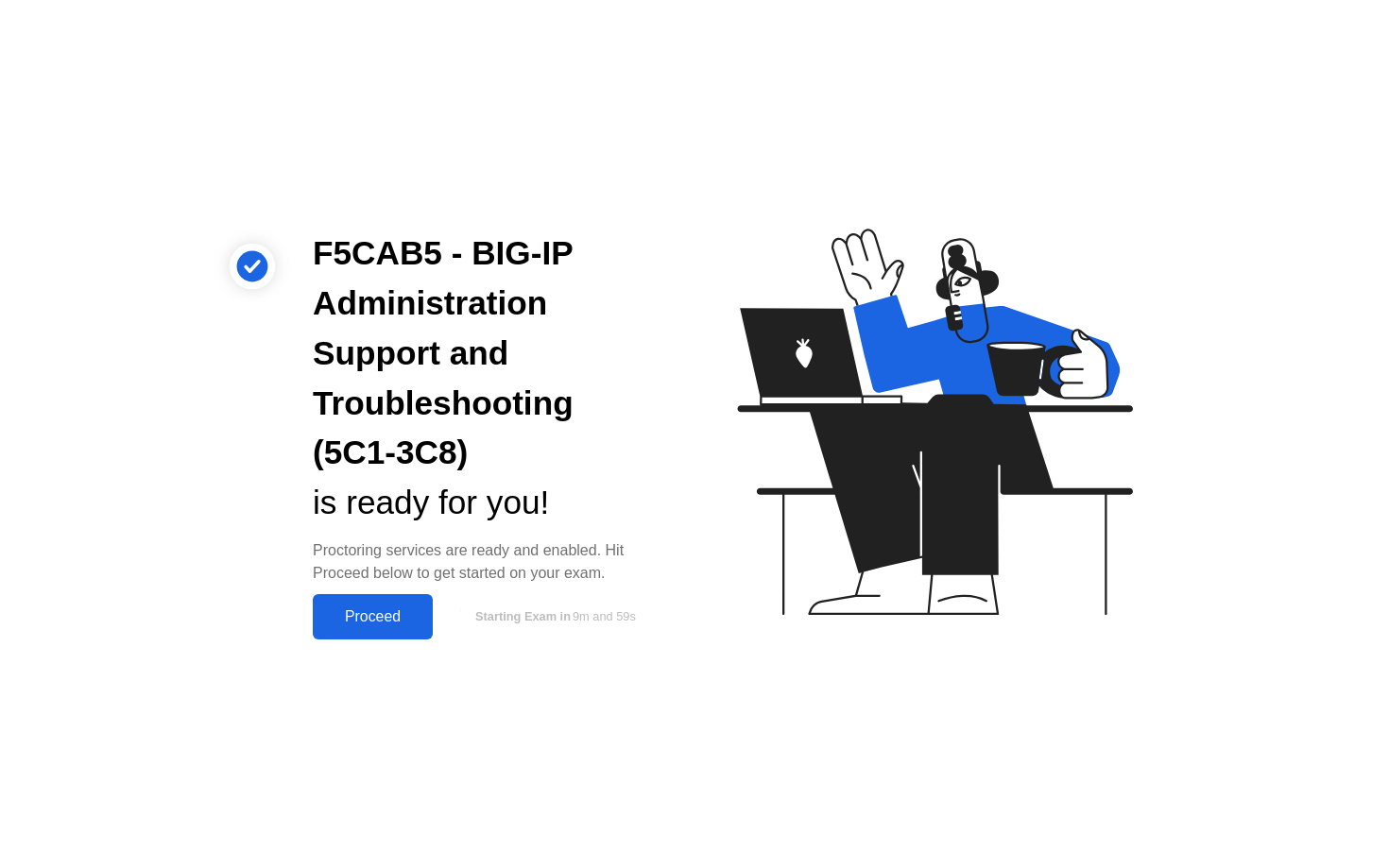 This screenshot has width=1389, height=868. I want to click on div: Proceed, so click(372, 617).